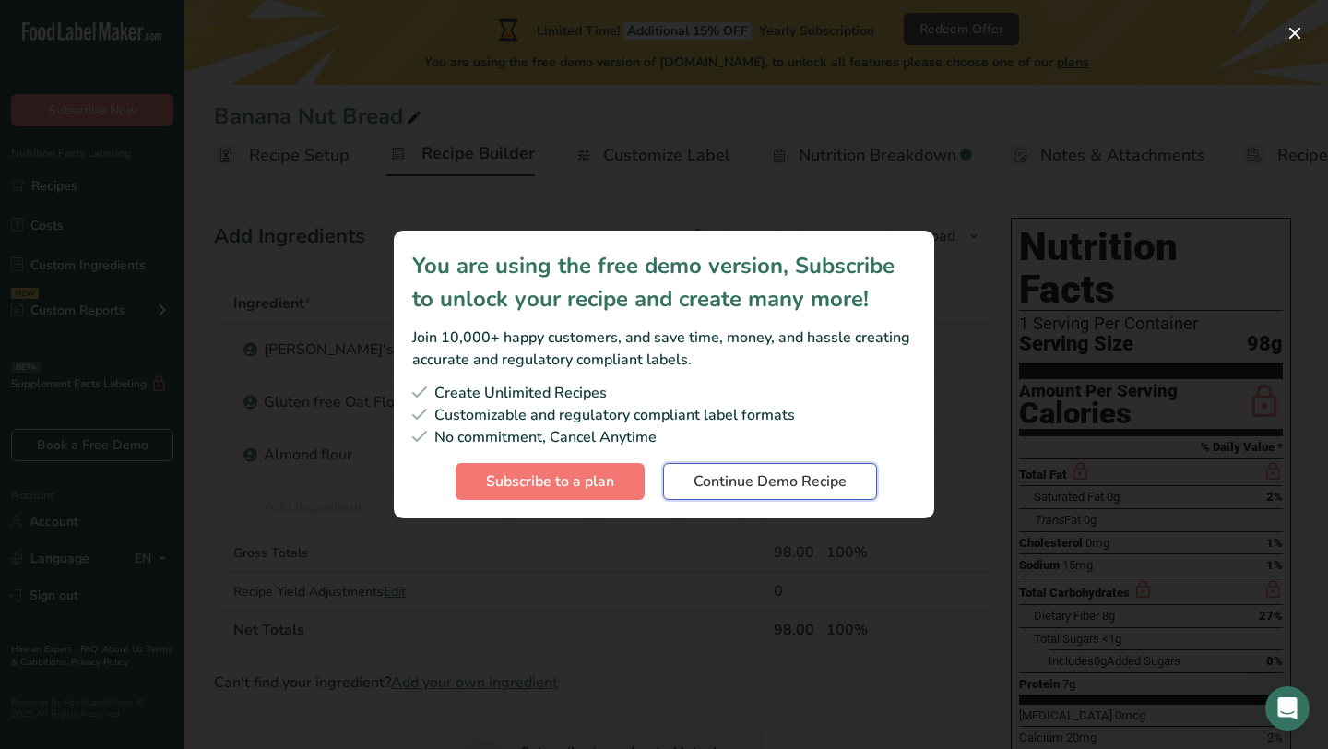 The height and width of the screenshot is (749, 1328). What do you see at coordinates (664, 393) in the screenshot?
I see `div: Create Unlimited Recipes` at bounding box center [664, 393].